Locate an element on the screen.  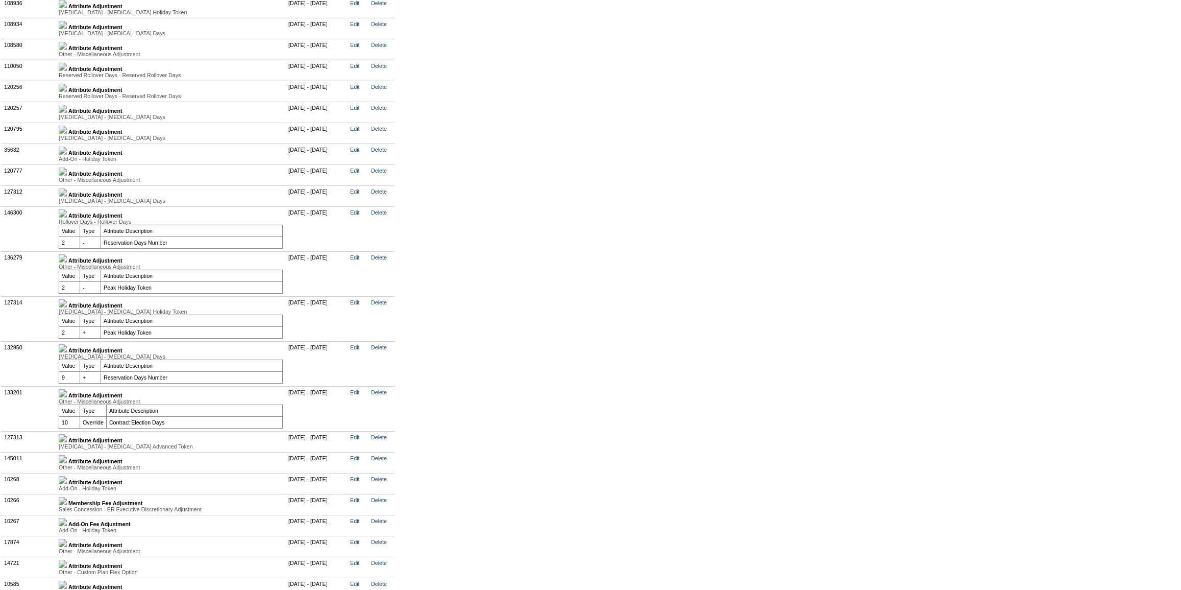
div: Rollover Days - Rollover Days is located at coordinates (171, 222).